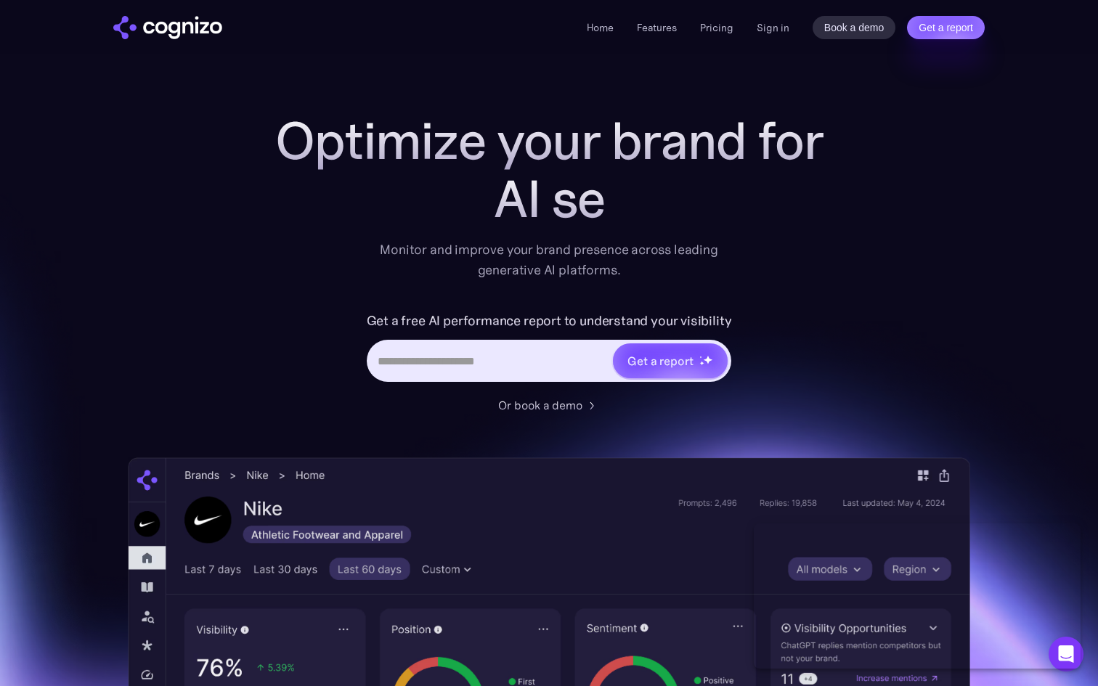 The image size is (1098, 686). Describe the element at coordinates (854, 28) in the screenshot. I see `a: Book a demo` at that location.